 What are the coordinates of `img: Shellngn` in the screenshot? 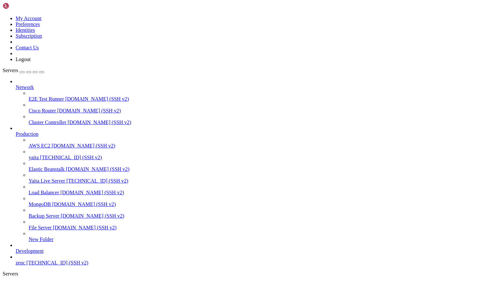 It's located at (21, 6).